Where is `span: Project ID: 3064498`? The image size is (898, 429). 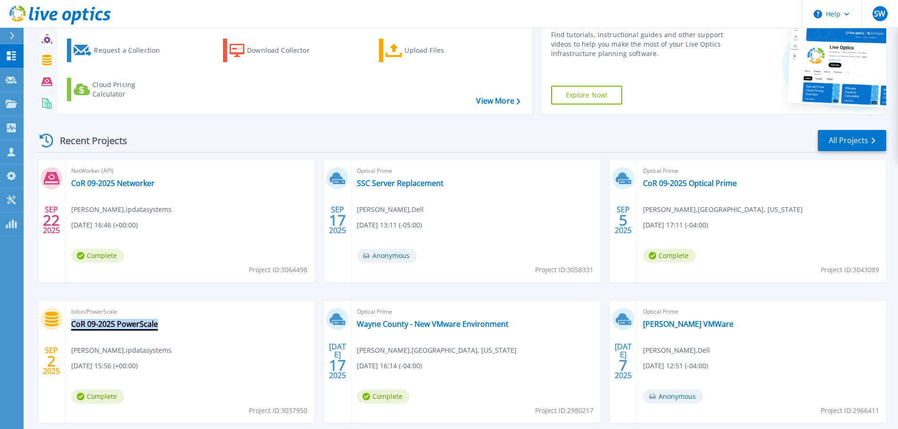 span: Project ID: 3064498 is located at coordinates (278, 270).